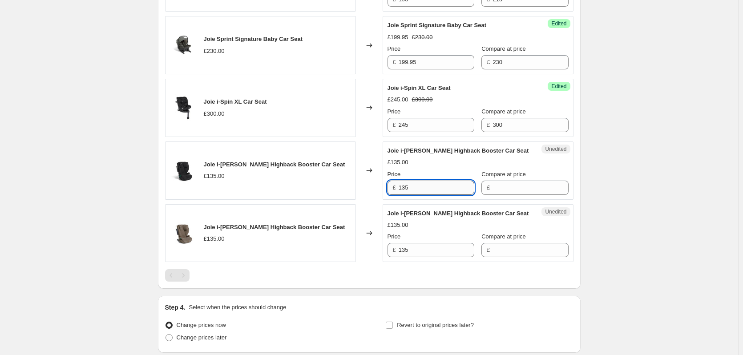  Describe the element at coordinates (422, 37) in the screenshot. I see `strike: £230.00` at that location.